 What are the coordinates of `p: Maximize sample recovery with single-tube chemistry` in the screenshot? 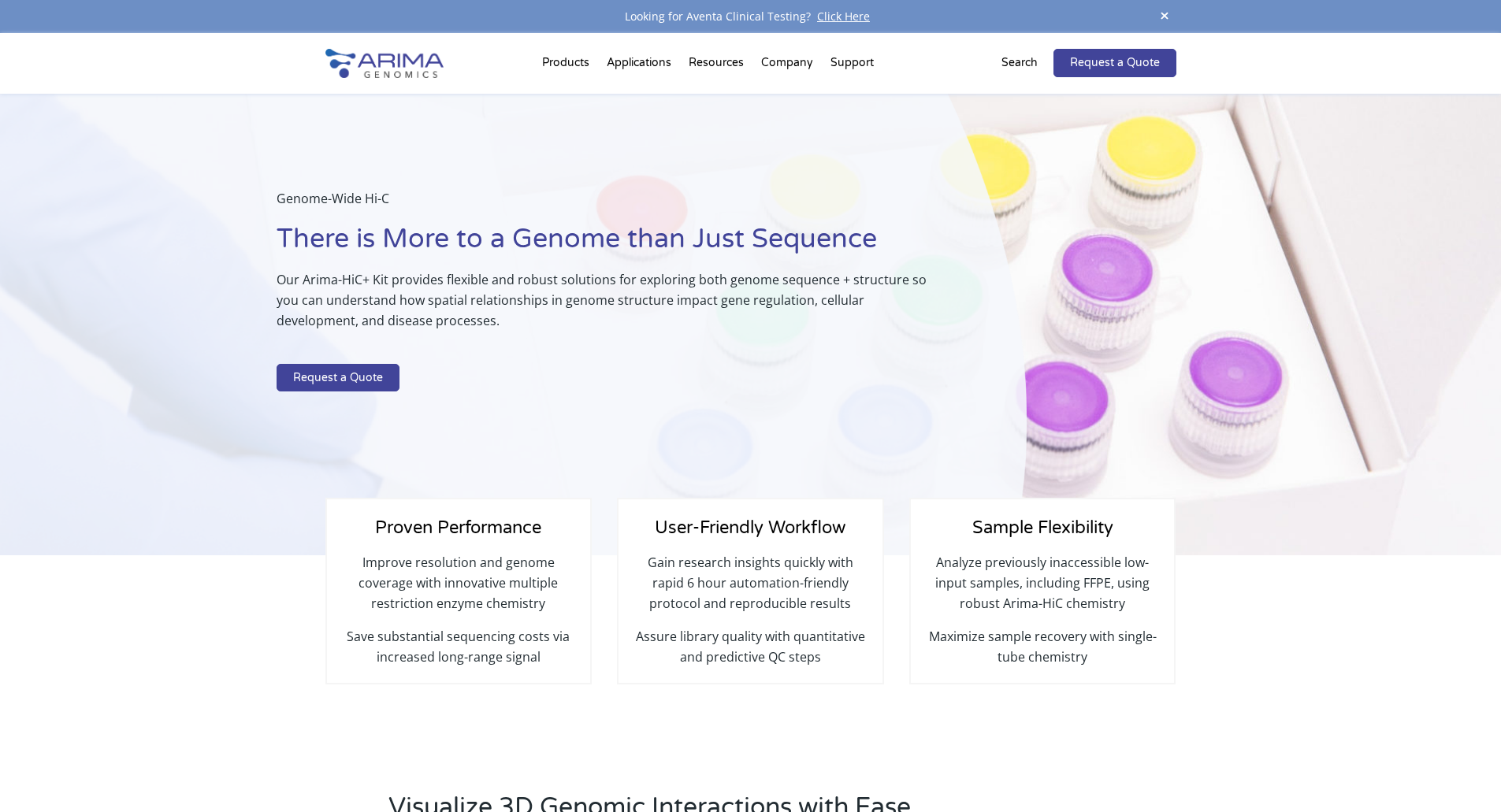 It's located at (1042, 647).